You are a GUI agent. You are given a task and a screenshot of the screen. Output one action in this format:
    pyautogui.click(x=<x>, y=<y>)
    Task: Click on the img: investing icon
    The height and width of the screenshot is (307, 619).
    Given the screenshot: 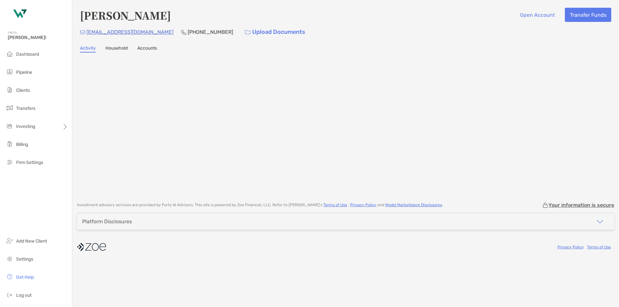 What is the action you would take?
    pyautogui.click(x=10, y=126)
    